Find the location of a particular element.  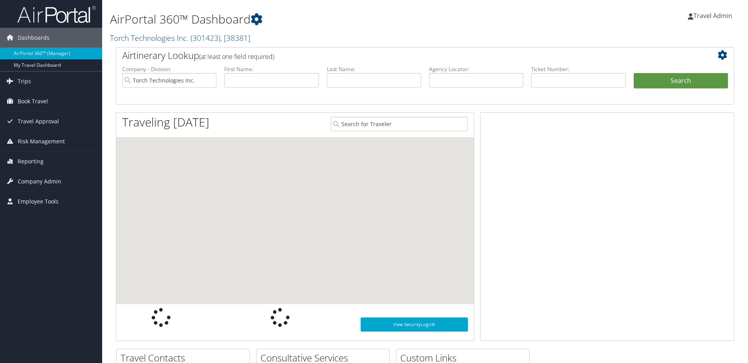

label: Ticket Number: is located at coordinates (578, 69).